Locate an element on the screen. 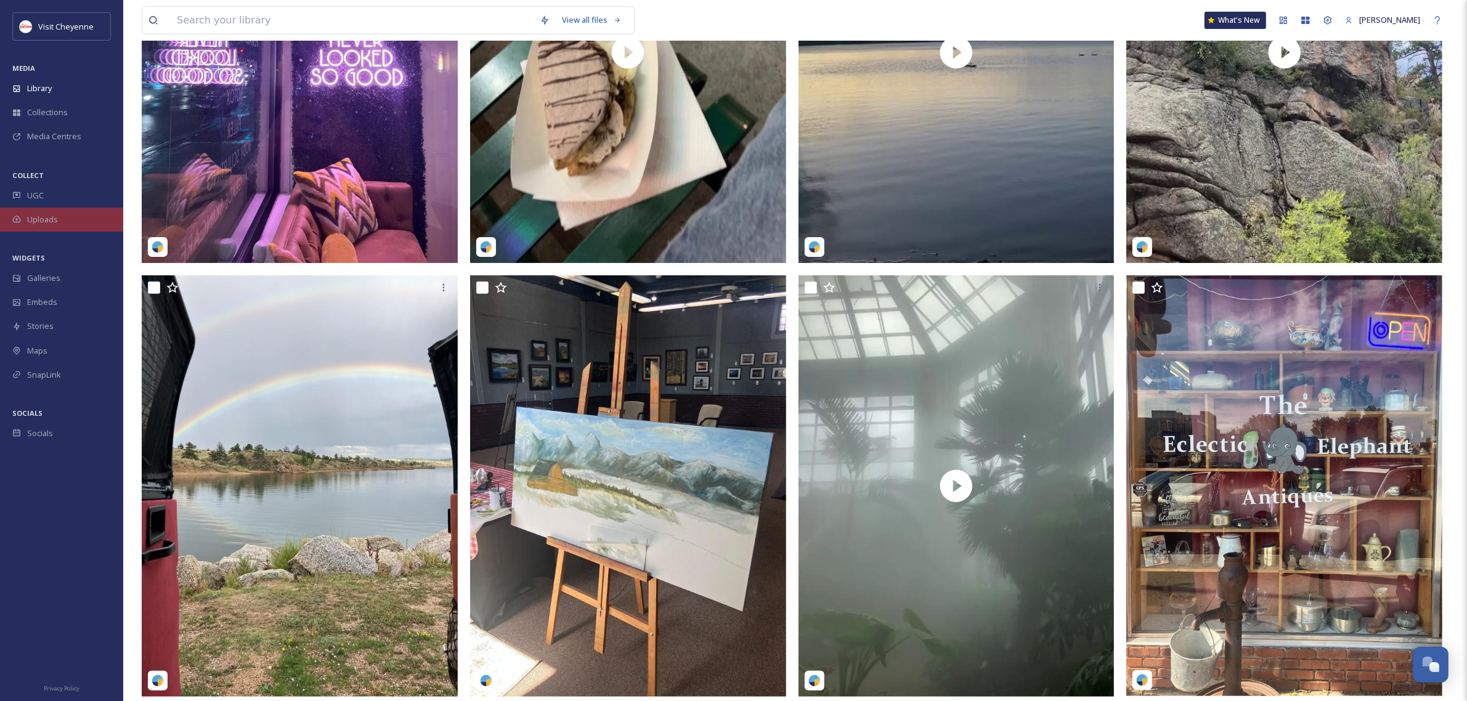  span: UGC is located at coordinates (35, 195).